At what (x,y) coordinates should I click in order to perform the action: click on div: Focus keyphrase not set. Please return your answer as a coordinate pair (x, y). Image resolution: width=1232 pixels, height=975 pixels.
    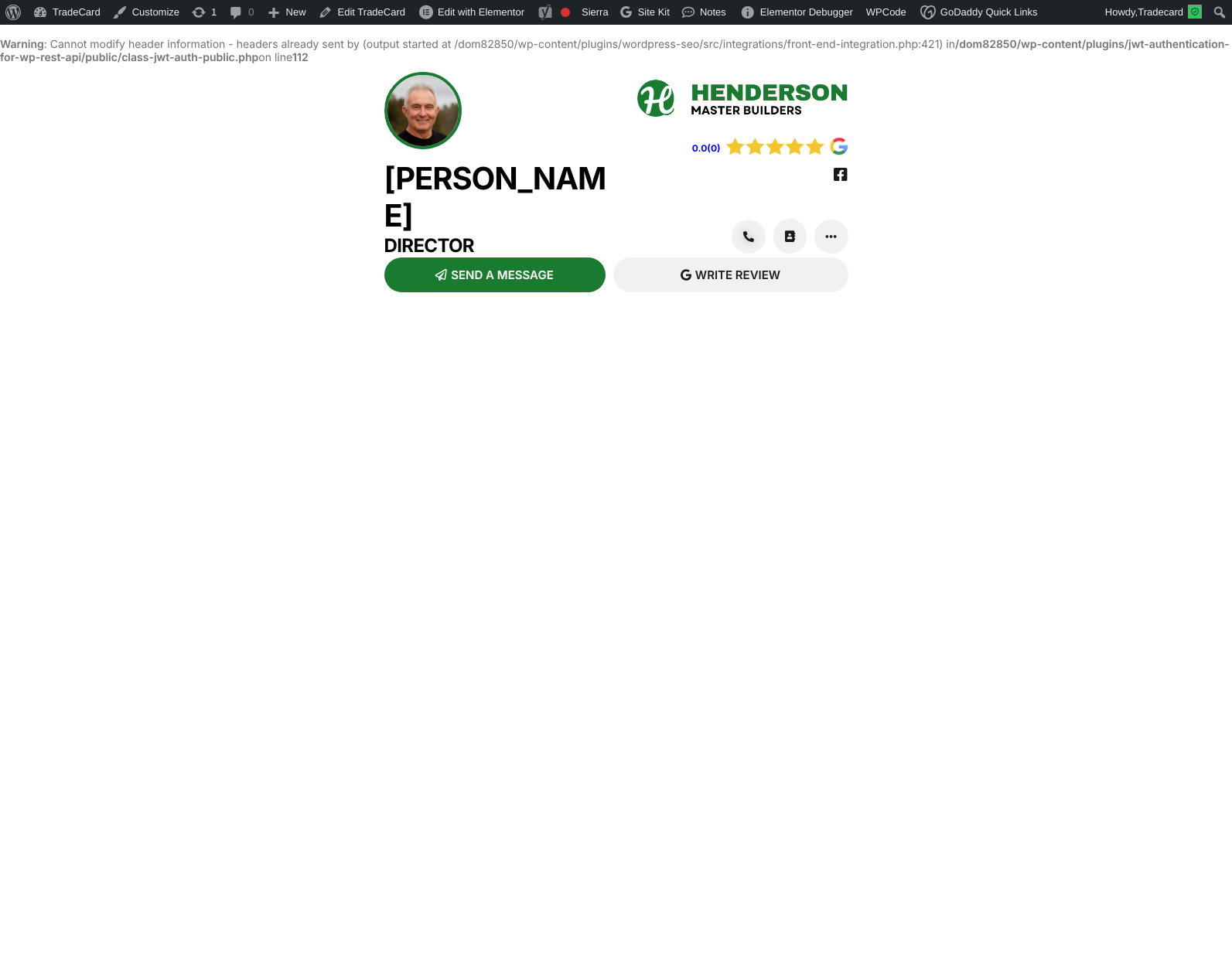
    Looking at the image, I should click on (566, 13).